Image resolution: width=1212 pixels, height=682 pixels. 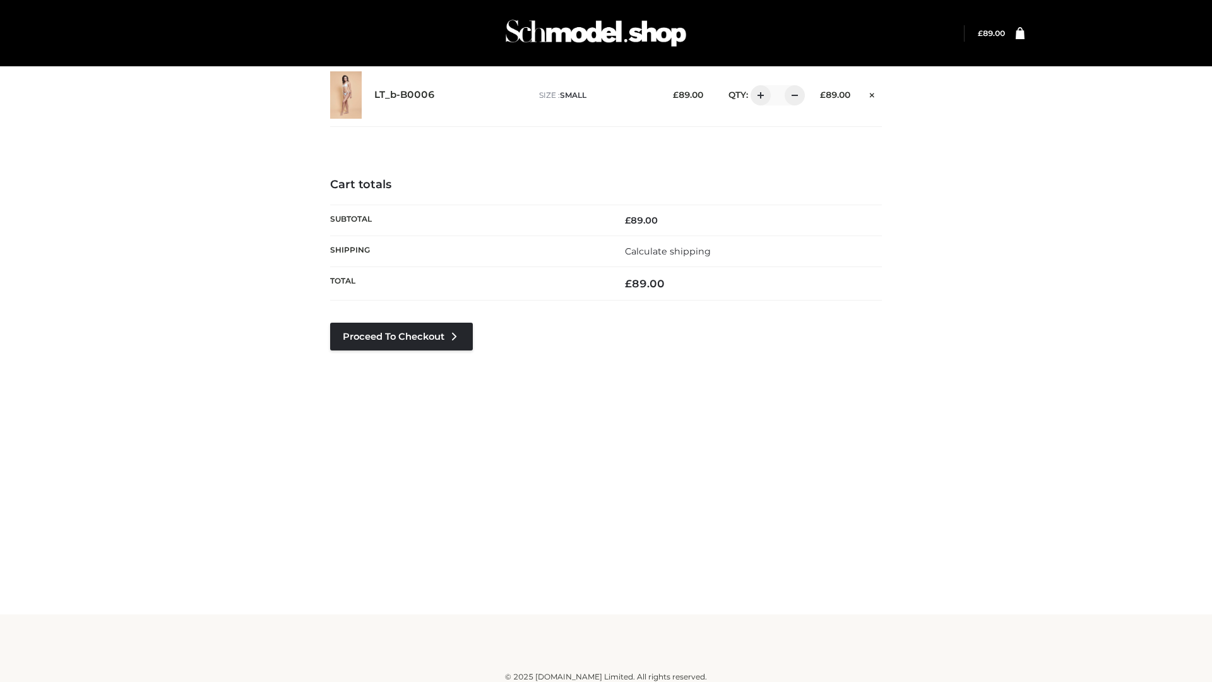 I want to click on a: Calculate shipping, so click(x=668, y=251).